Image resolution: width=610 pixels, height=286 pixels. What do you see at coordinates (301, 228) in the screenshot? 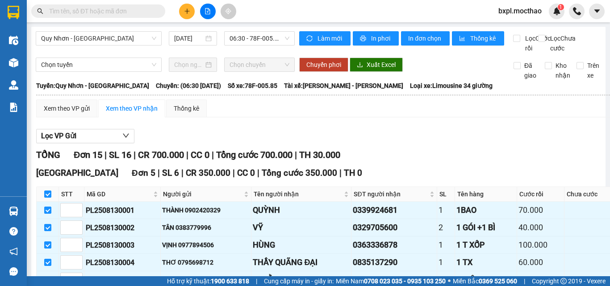
I see `div: VỸ` at bounding box center [301, 228].